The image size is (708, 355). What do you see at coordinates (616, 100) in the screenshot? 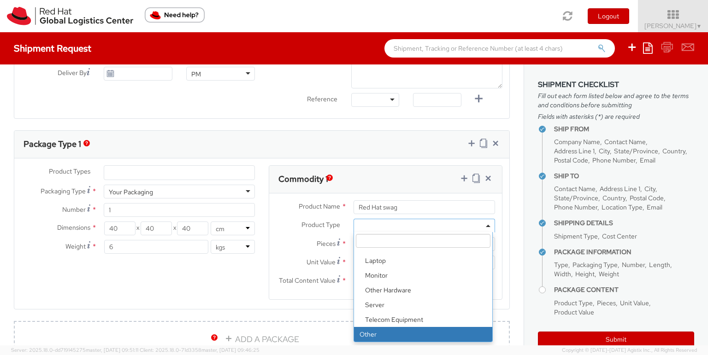
I see `span: Fill out each form listed below and agree to the terms and conditions before submitting` at bounding box center [616, 100].